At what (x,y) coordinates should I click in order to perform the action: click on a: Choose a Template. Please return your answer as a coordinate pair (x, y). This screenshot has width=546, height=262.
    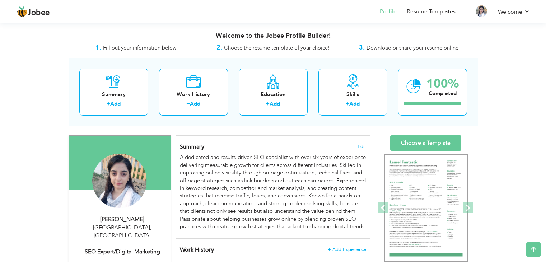
    Looking at the image, I should click on (426, 143).